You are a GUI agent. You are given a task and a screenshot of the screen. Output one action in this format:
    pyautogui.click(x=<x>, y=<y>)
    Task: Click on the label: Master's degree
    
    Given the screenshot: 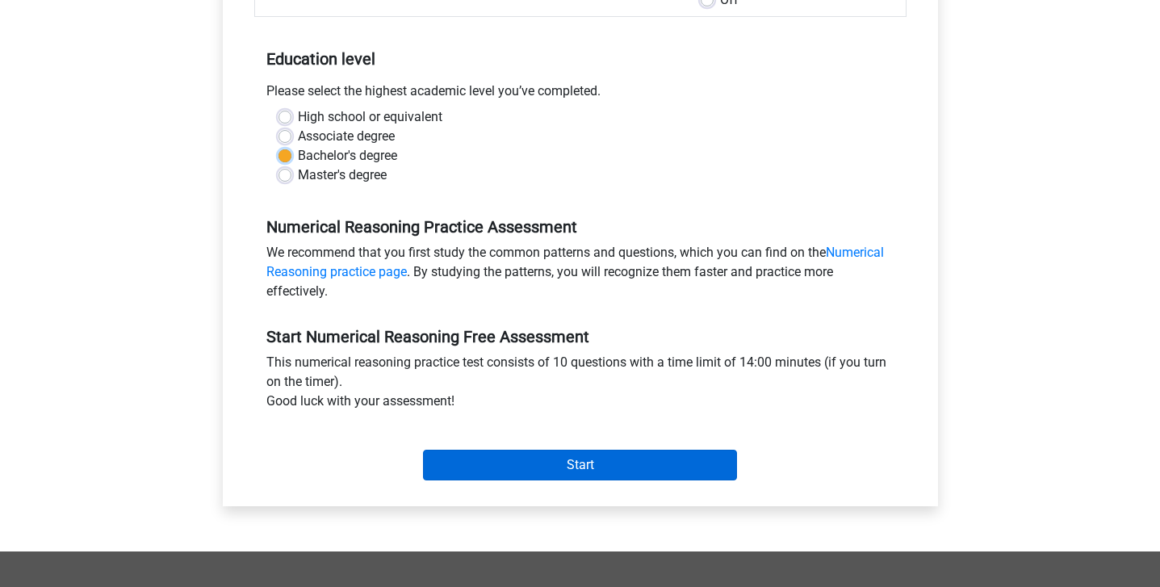 What is the action you would take?
    pyautogui.click(x=342, y=175)
    